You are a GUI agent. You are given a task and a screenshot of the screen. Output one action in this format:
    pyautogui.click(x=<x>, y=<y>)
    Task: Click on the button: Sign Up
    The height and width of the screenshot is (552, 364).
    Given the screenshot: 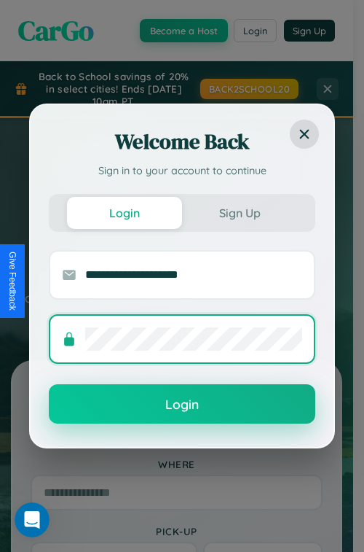 What is the action you would take?
    pyautogui.click(x=240, y=213)
    